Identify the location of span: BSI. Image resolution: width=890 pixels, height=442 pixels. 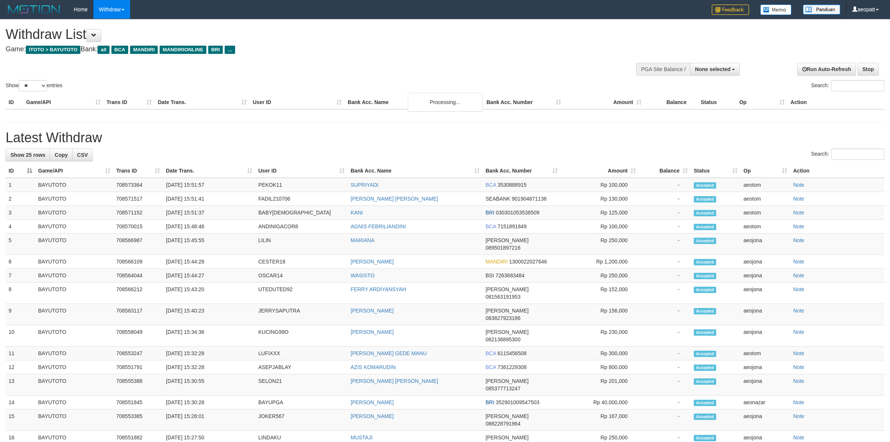
(490, 275).